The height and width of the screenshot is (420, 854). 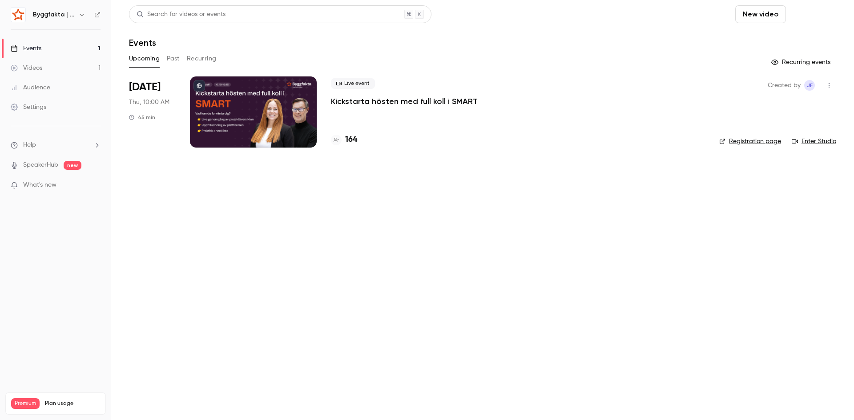 I want to click on button: Recurring events, so click(x=801, y=62).